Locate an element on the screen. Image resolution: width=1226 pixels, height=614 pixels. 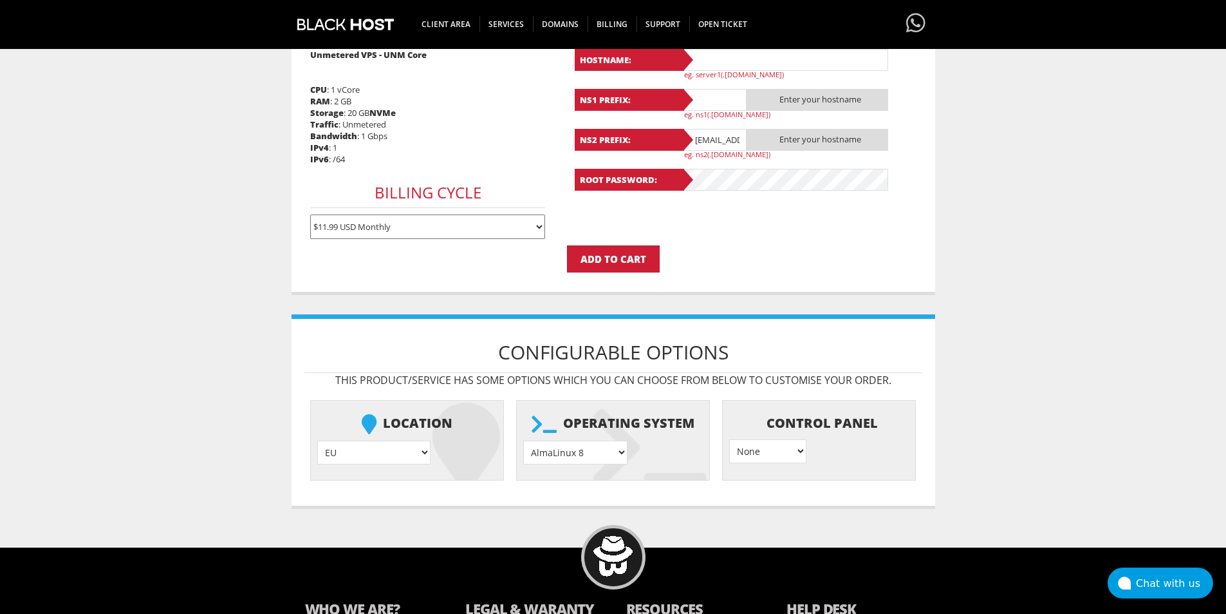
span: CLIENT AREA is located at coordinates (446, 24).